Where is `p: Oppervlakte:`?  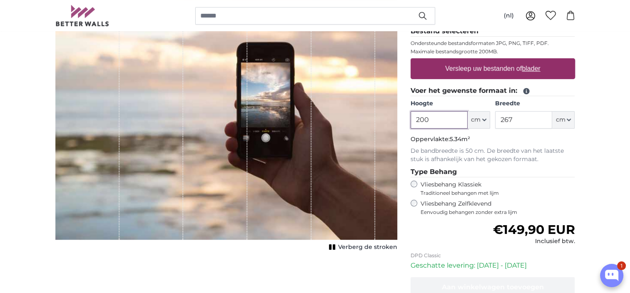 p: Oppervlakte: is located at coordinates (493, 140).